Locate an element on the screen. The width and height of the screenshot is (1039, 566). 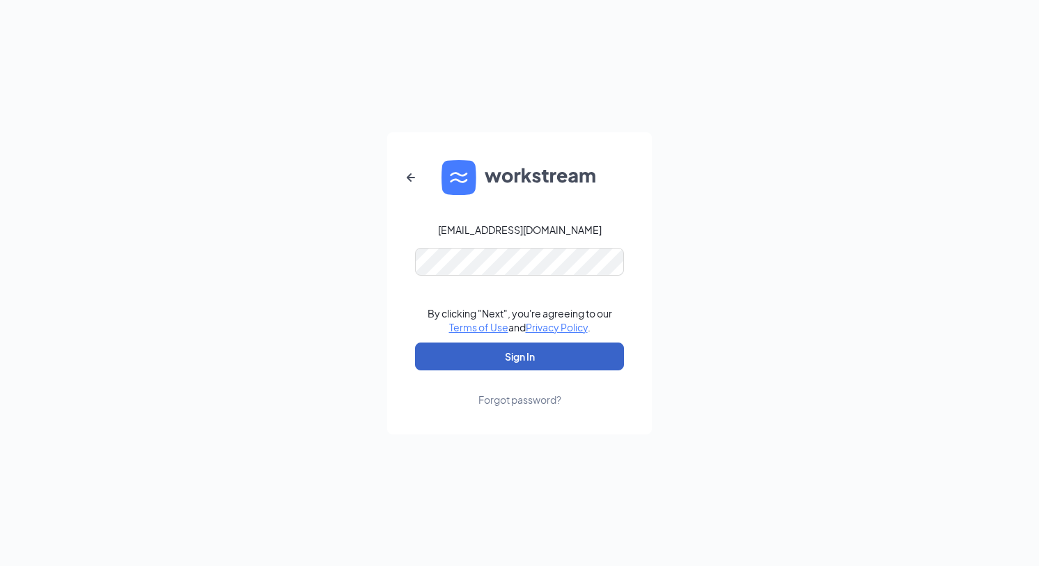
img: WS logo and Workstream text is located at coordinates (519, 178).